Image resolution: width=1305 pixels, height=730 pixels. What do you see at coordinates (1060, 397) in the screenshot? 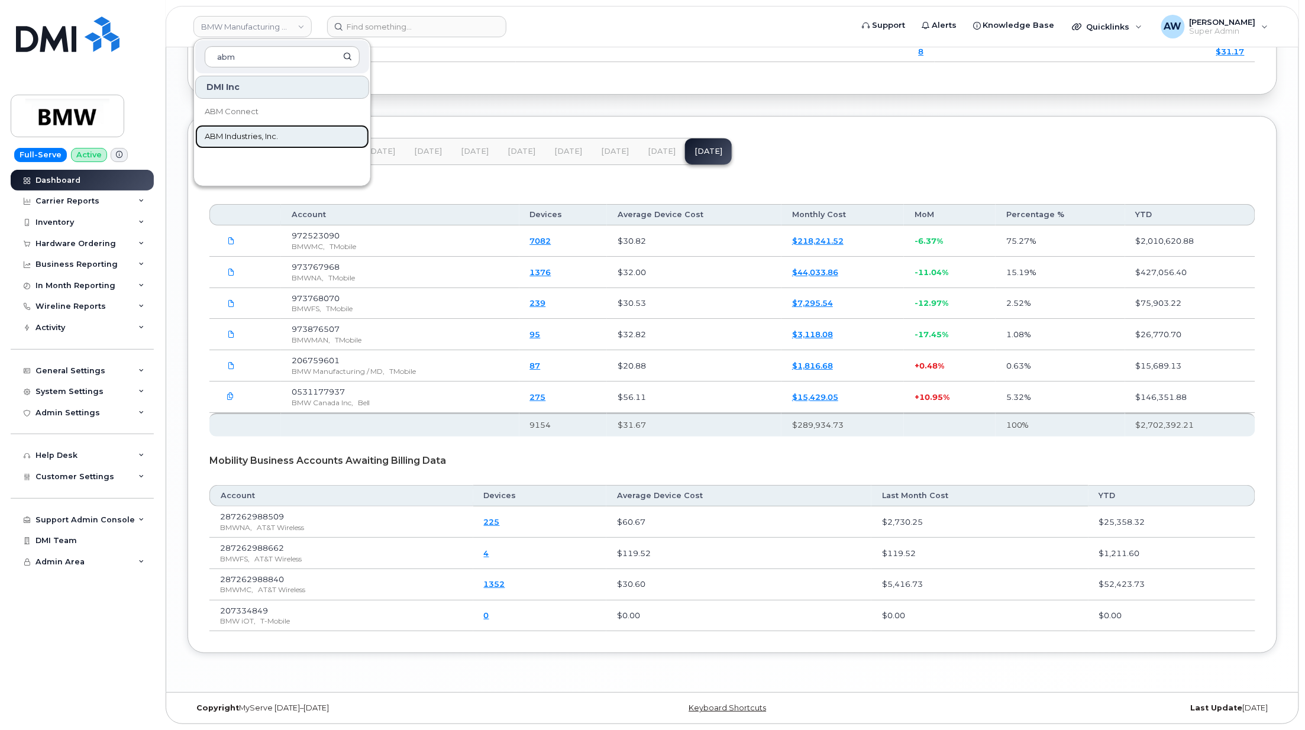
I see `td: 5.32%` at bounding box center [1060, 397].